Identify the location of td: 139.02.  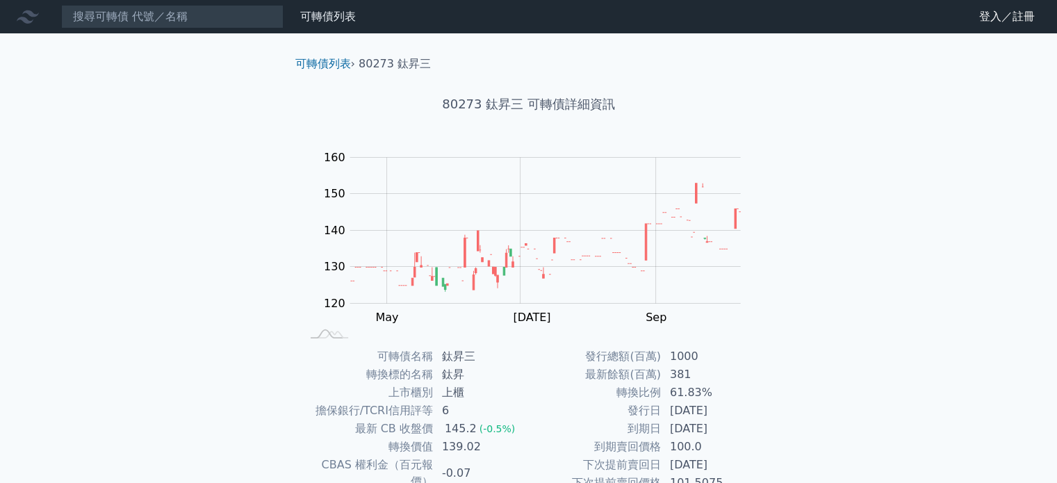
(481, 447).